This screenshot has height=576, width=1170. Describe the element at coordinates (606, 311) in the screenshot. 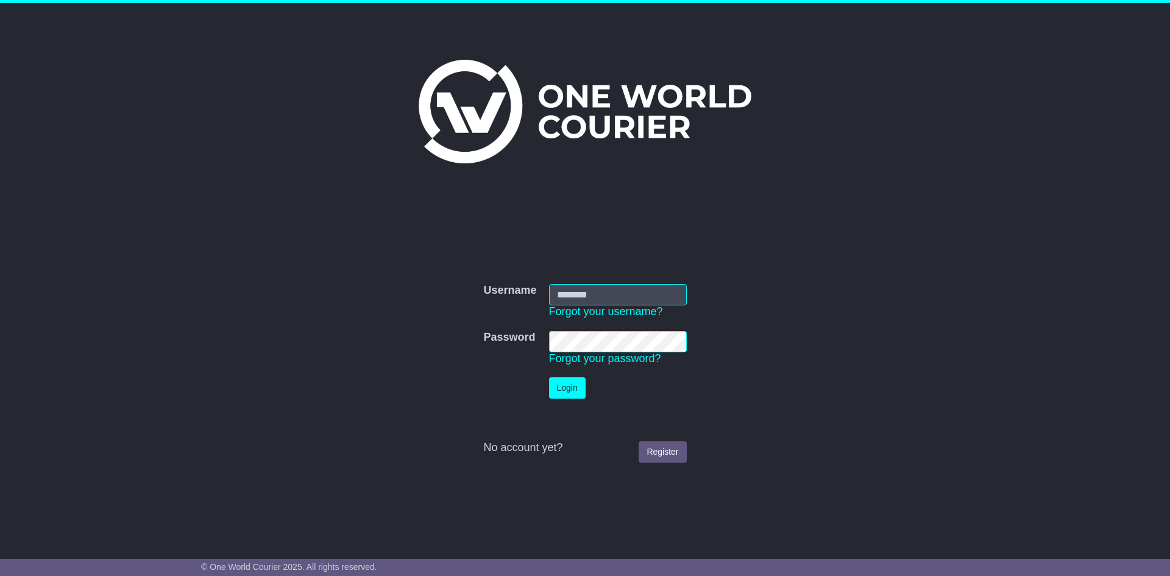

I see `a: Forgot your username?` at that location.